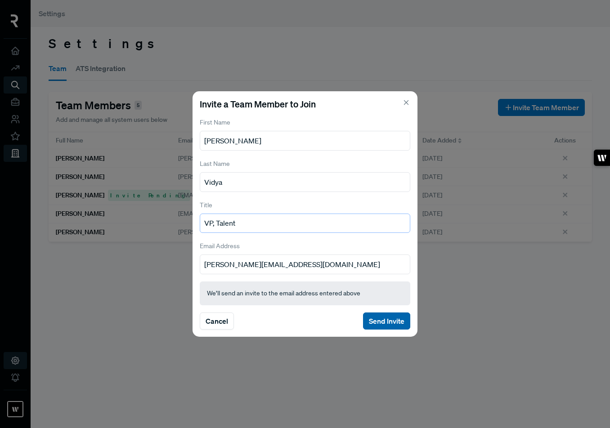  Describe the element at coordinates (305, 223) in the screenshot. I see `input: Title` at that location.